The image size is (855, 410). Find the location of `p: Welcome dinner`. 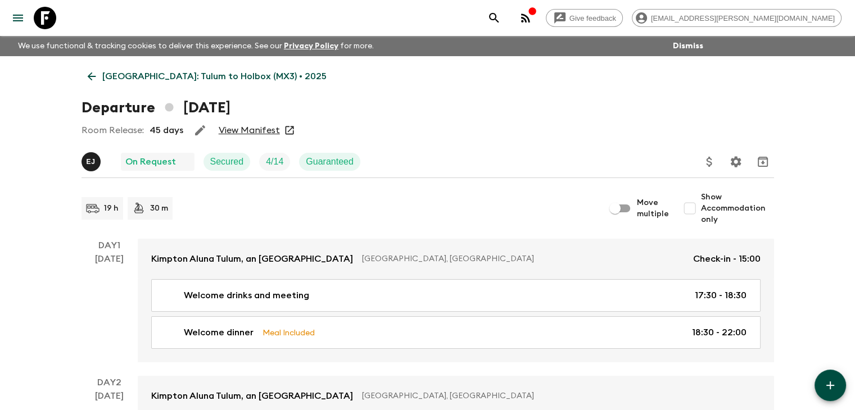

p: Welcome dinner is located at coordinates (219, 333).